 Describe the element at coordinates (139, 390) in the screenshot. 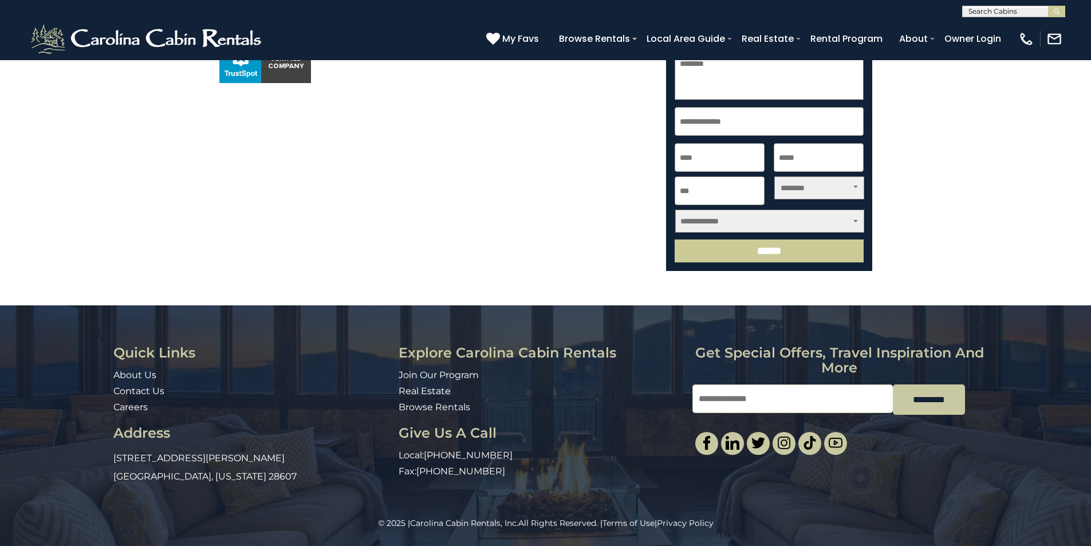

I see `a: Contact Us` at that location.